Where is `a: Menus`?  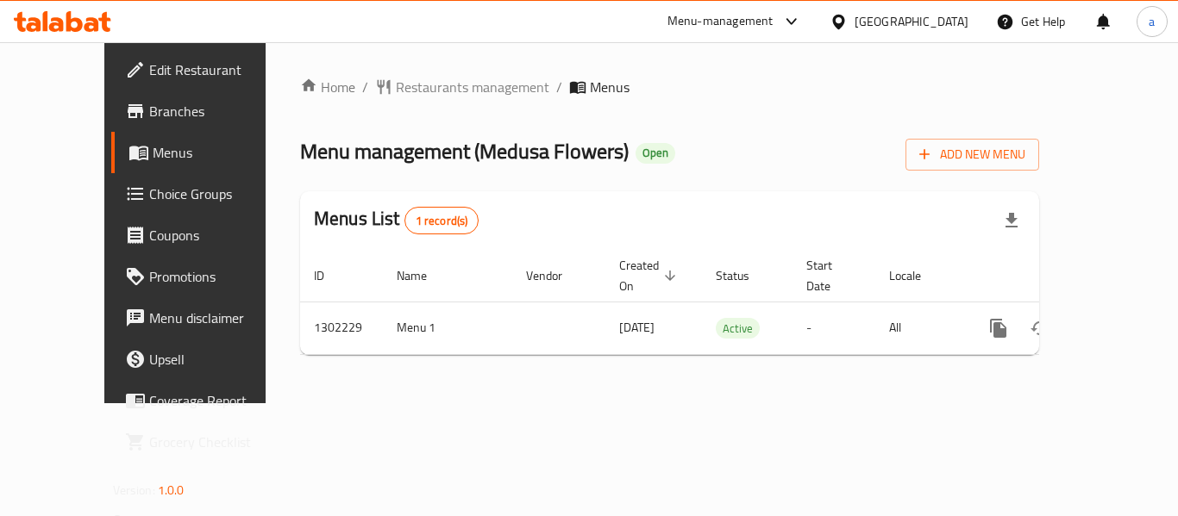 a: Menus is located at coordinates (206, 153).